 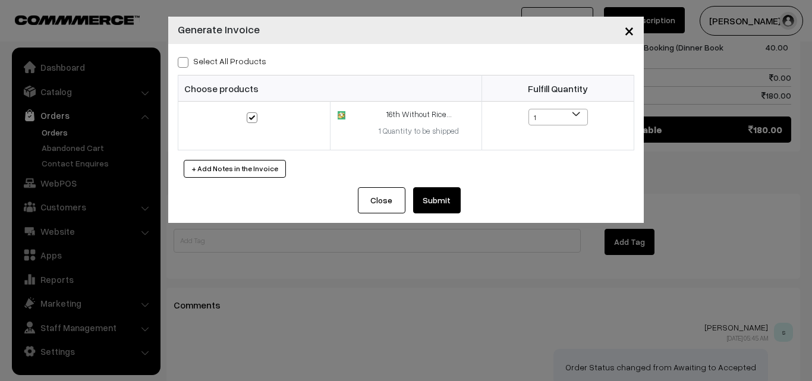 What do you see at coordinates (437, 200) in the screenshot?
I see `button: Submit` at bounding box center [437, 200].